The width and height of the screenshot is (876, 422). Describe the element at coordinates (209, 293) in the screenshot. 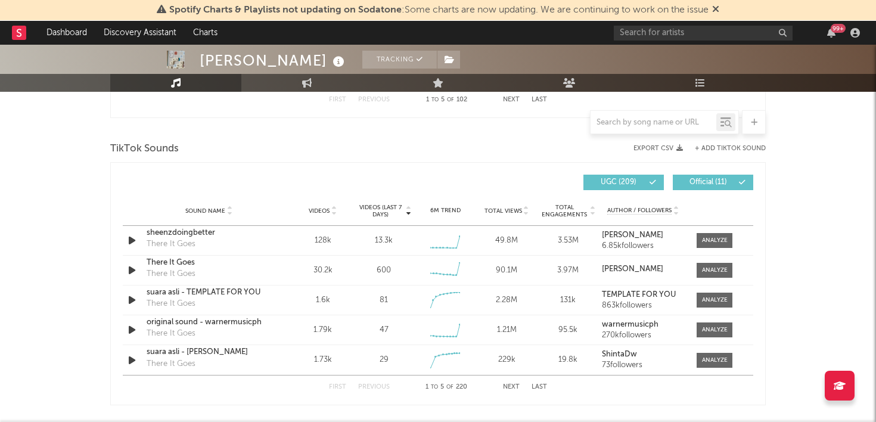

I see `a: suara asli - TEMPLATE FOR YOU` at that location.